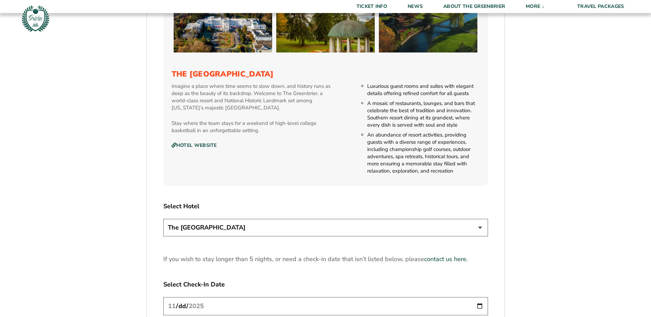 This screenshot has width=651, height=317. I want to click on p: If you wish to stay longer than 5 nights, or need a check-in date that isn’t listed below, please ., so click(326, 259).